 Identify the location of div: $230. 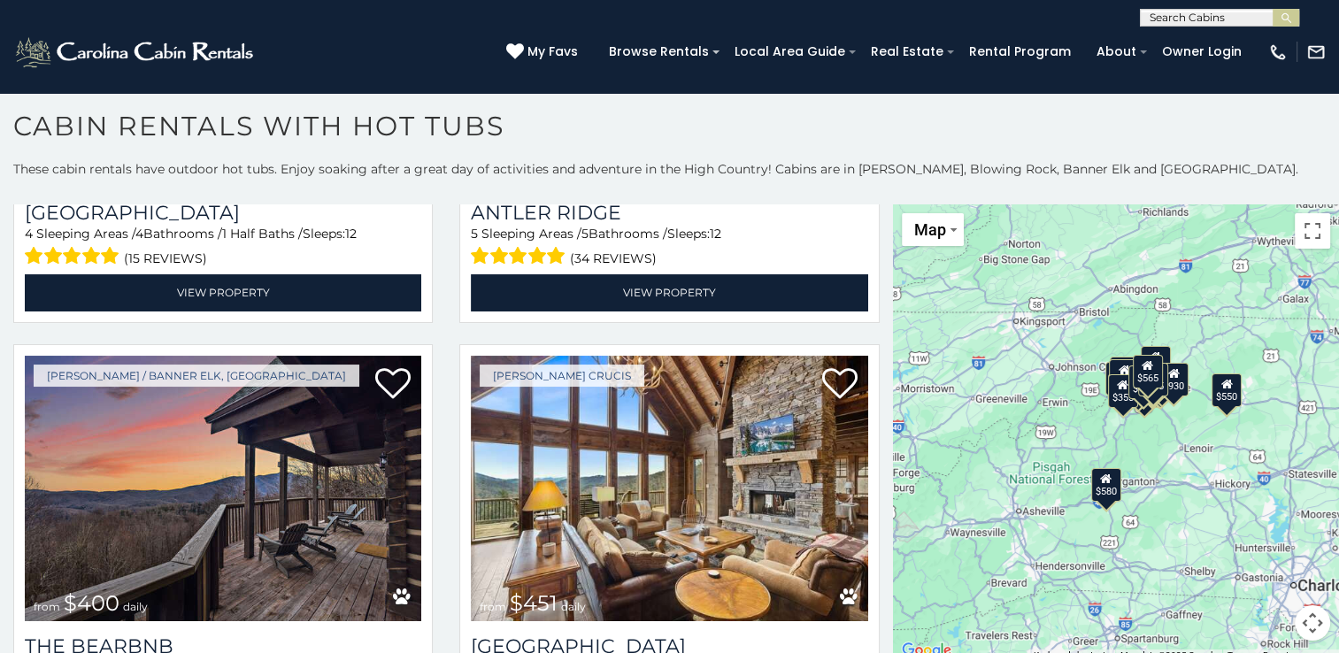
(1127, 375).